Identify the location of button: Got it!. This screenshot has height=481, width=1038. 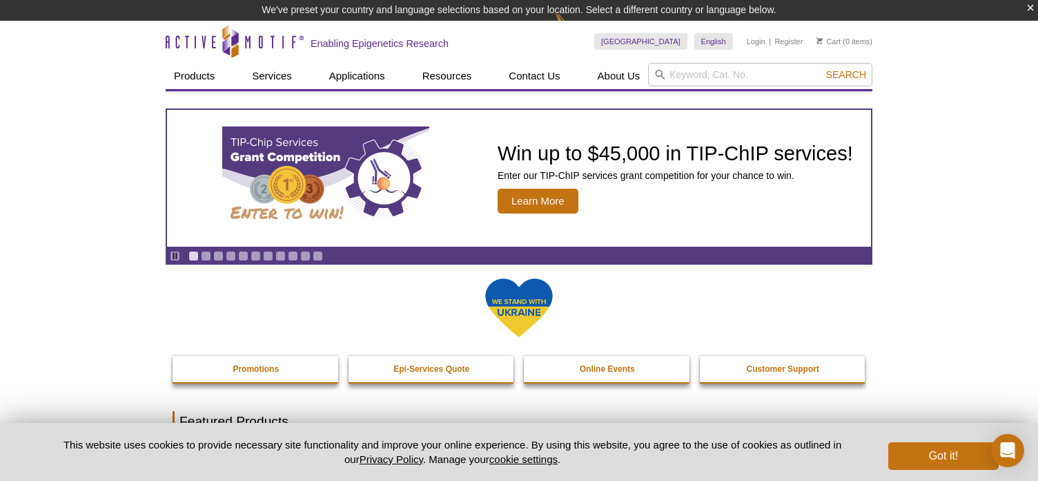
(944, 456).